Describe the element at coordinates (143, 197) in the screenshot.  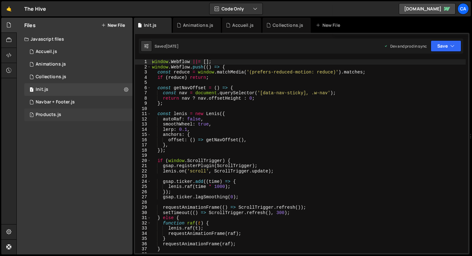
I see `div: 27` at that location.